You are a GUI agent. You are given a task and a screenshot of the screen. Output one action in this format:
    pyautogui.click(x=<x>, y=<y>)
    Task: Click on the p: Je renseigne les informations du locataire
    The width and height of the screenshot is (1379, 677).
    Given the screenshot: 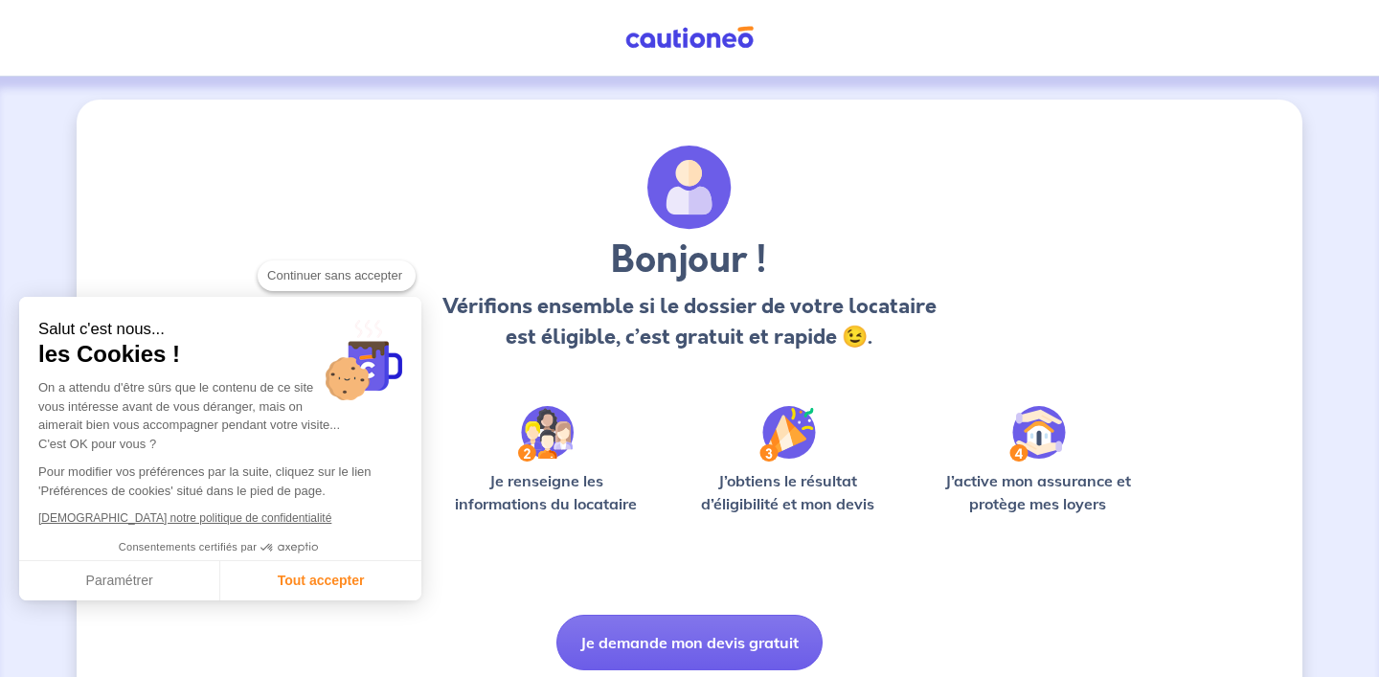 What is the action you would take?
    pyautogui.click(x=546, y=492)
    